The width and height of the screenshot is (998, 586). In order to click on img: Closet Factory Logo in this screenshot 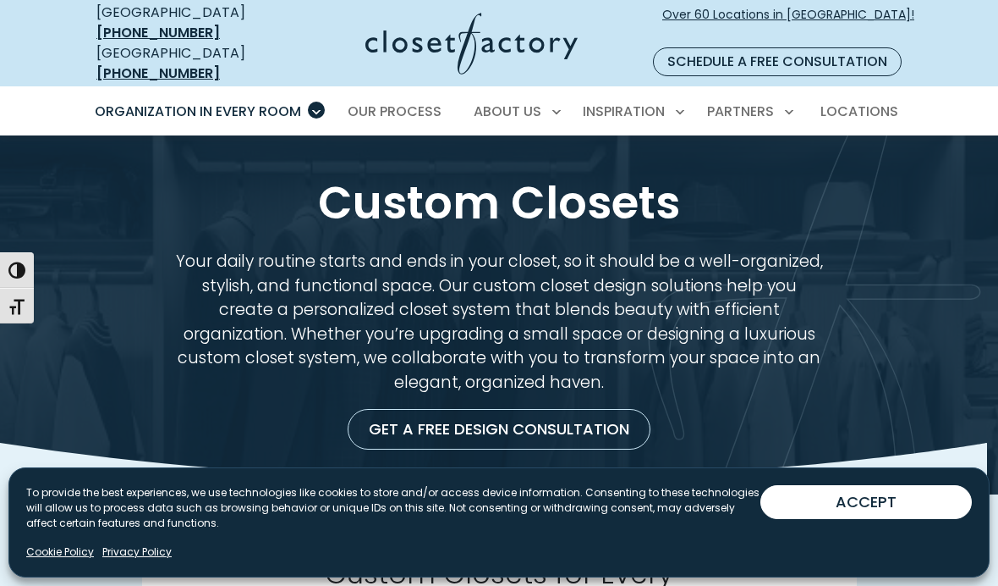, I will do `click(471, 43)`.